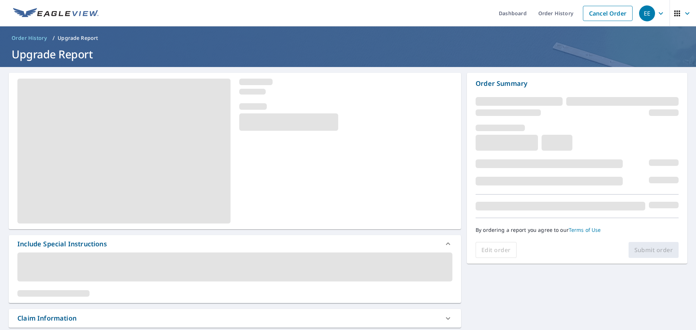 The image size is (696, 330). Describe the element at coordinates (577, 83) in the screenshot. I see `p: Order Summary` at that location.